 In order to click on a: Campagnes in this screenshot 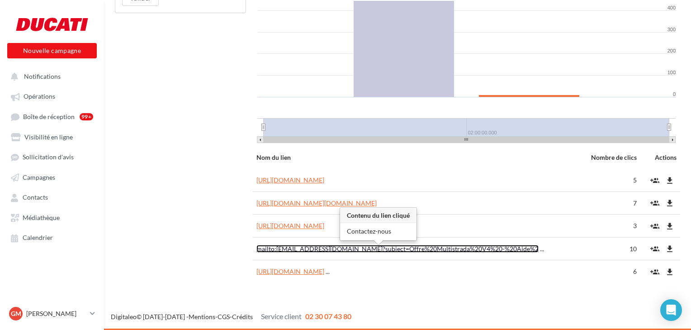, I will do `click(52, 177)`.